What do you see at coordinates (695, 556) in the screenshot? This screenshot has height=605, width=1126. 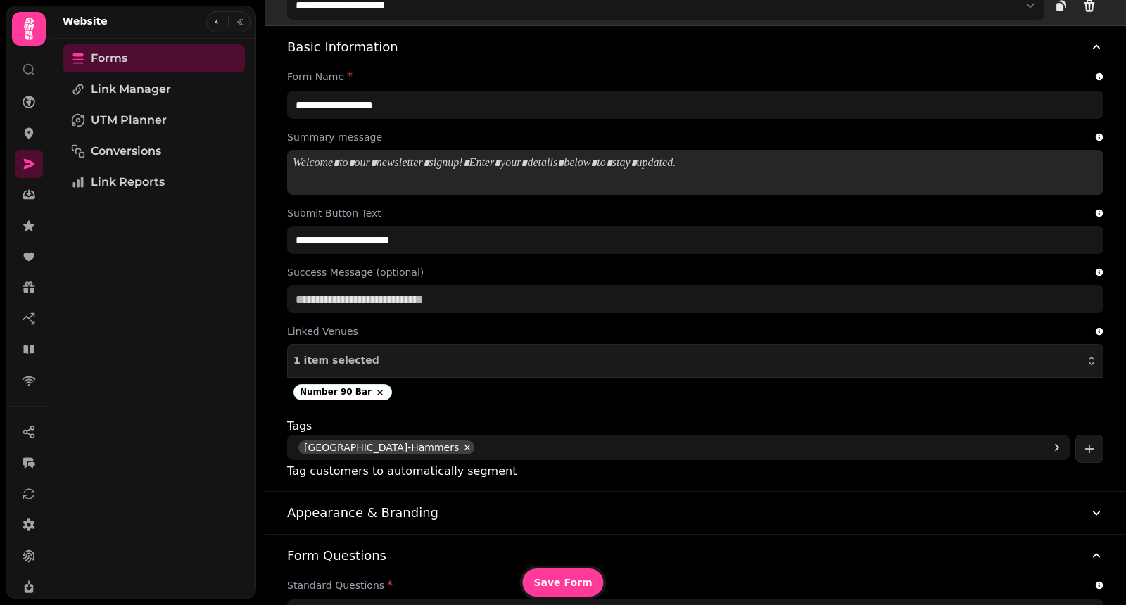 I see `button: Form Questions` at bounding box center [695, 556].